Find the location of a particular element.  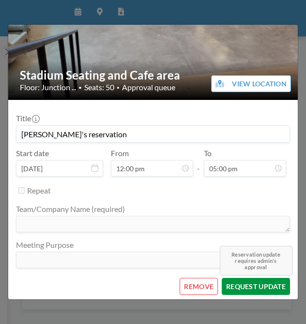

button: VIEW LOCATION is located at coordinates (251, 83).